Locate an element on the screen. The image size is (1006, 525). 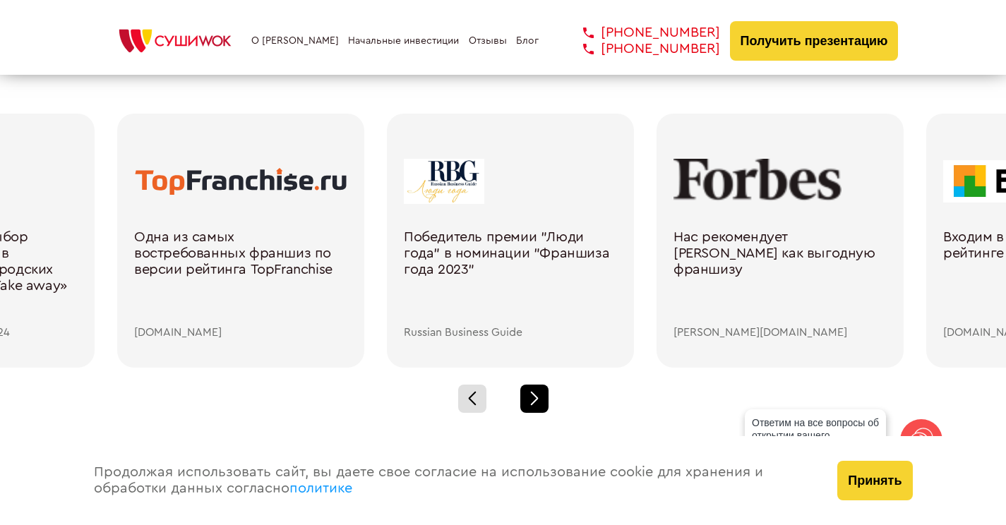
div: Одна из самых востребованных франшиз по версии рейтинга TopFranchise is located at coordinates (241, 278).